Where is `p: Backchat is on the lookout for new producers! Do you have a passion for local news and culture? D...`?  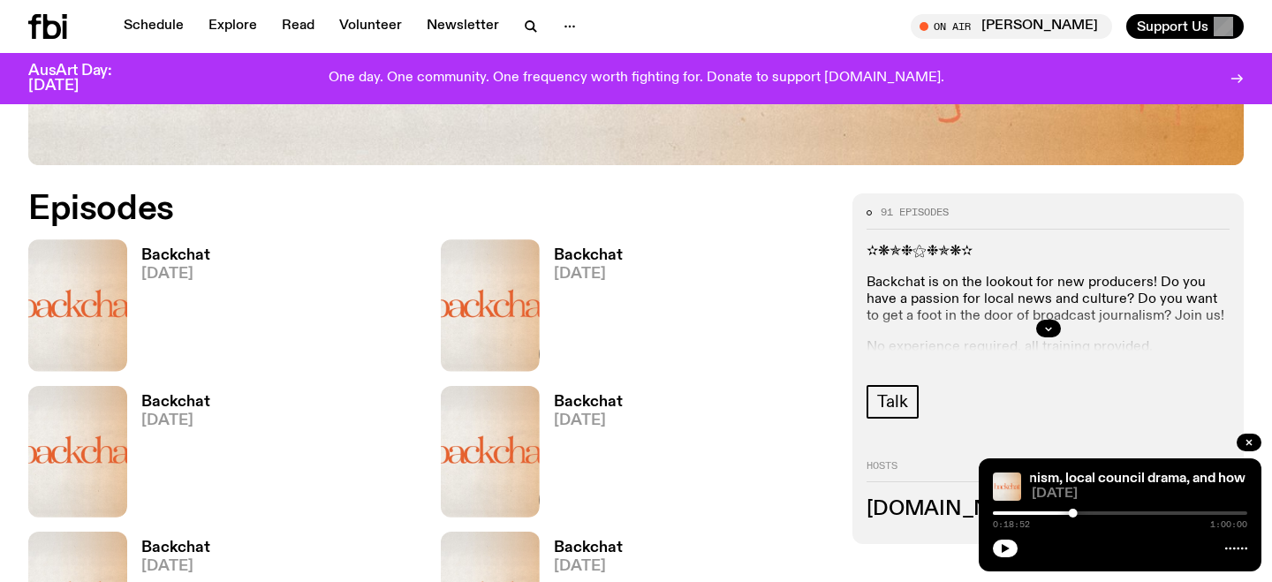
p: Backchat is on the lookout for new producers! Do you have a passion for local news and culture? D... is located at coordinates (1048, 300).